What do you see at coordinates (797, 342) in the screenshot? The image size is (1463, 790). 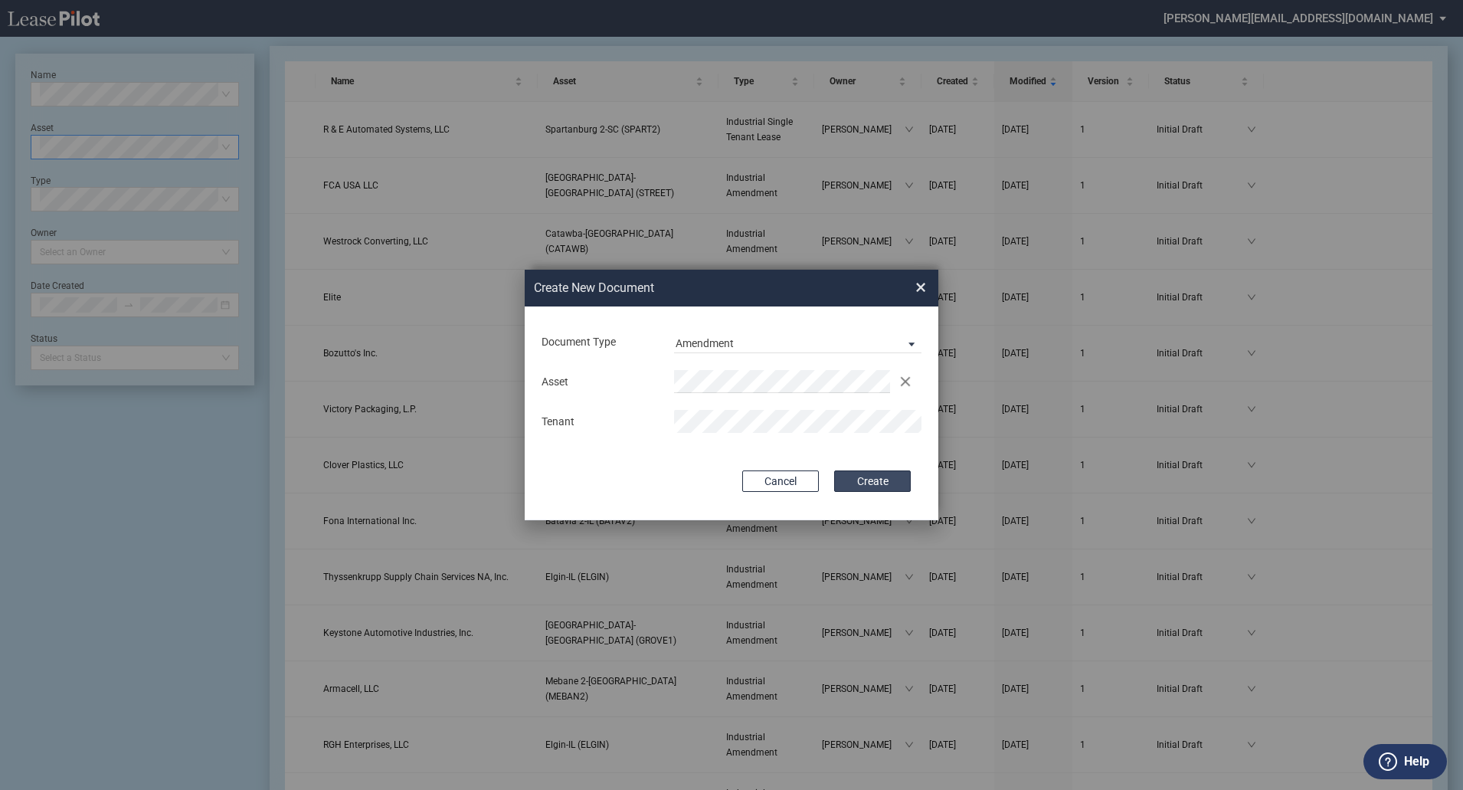 I see `md-select: Document Type: Amendment` at bounding box center [797, 342].